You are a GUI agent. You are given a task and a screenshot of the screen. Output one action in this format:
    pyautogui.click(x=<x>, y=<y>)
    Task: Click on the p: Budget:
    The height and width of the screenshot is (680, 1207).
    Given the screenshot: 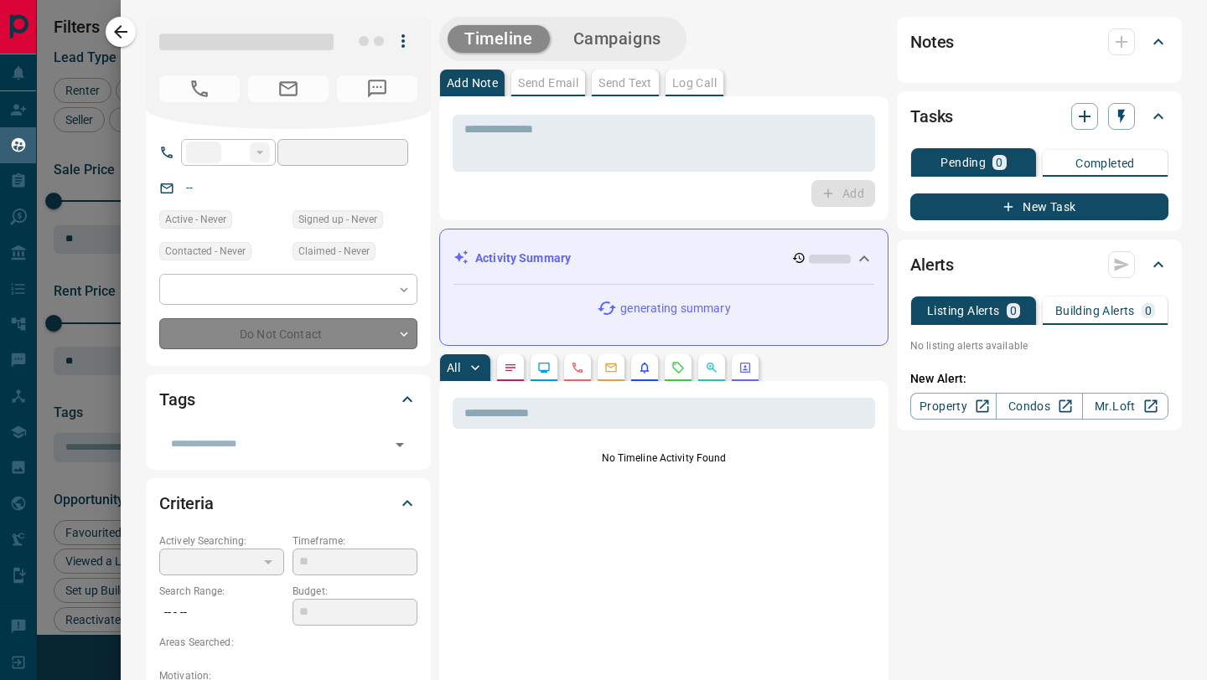 What is the action you would take?
    pyautogui.click(x=354, y=592)
    